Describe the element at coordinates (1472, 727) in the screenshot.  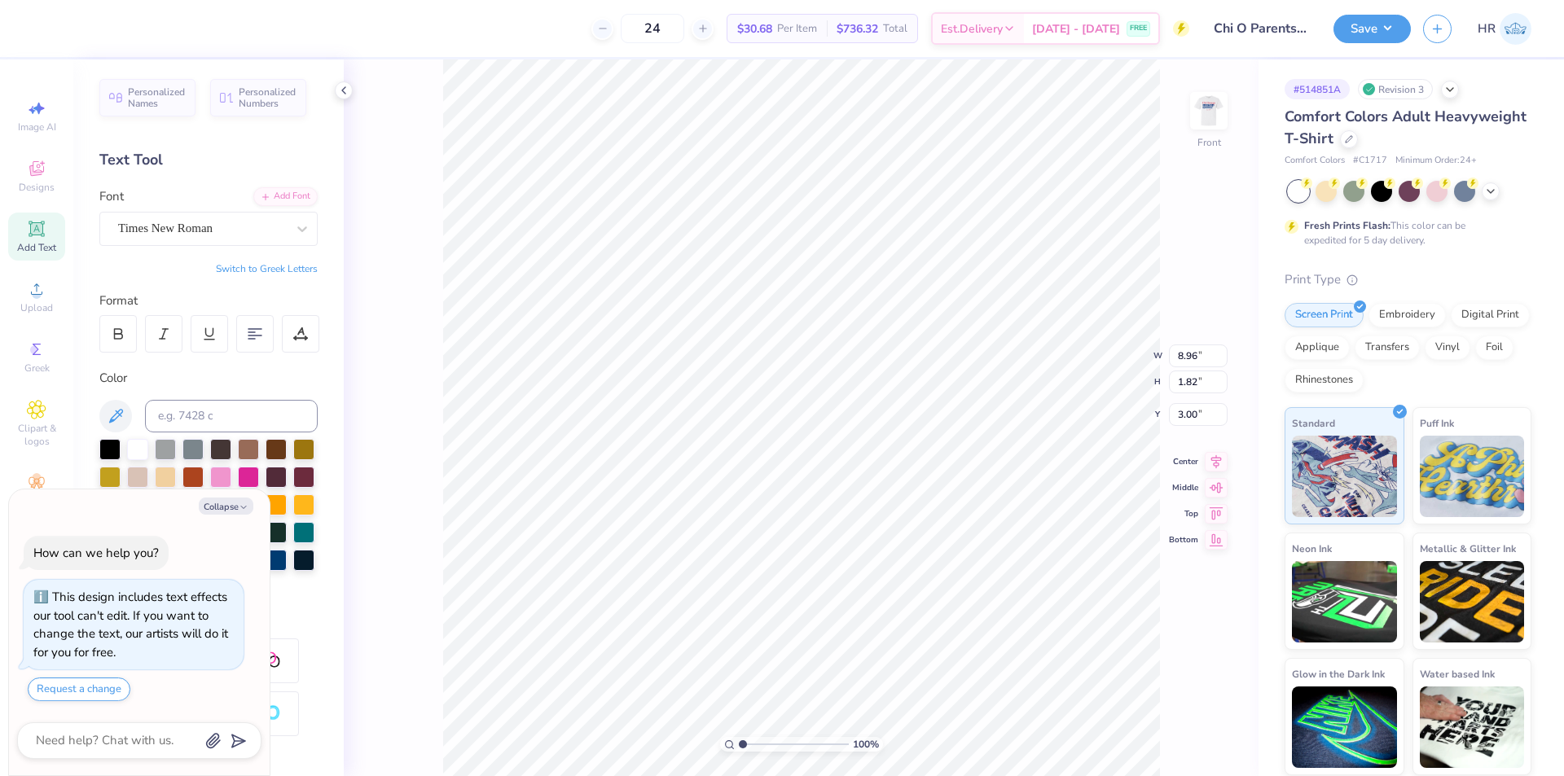
I see `img: Water based Ink` at that location.